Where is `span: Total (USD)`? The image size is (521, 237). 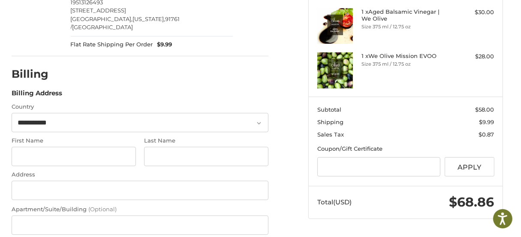
span: Total (USD) is located at coordinates (334, 201).